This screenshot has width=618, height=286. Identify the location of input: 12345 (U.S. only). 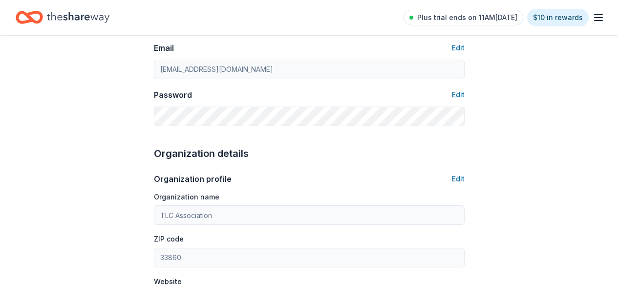
(309, 258).